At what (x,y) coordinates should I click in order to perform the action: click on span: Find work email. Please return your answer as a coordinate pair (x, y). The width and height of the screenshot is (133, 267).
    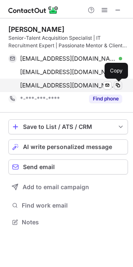
    Looking at the image, I should click on (73, 205).